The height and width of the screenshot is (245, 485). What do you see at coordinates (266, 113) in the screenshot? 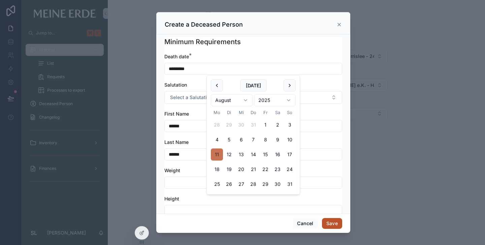
I see `th: Freitag` at bounding box center [266, 113].